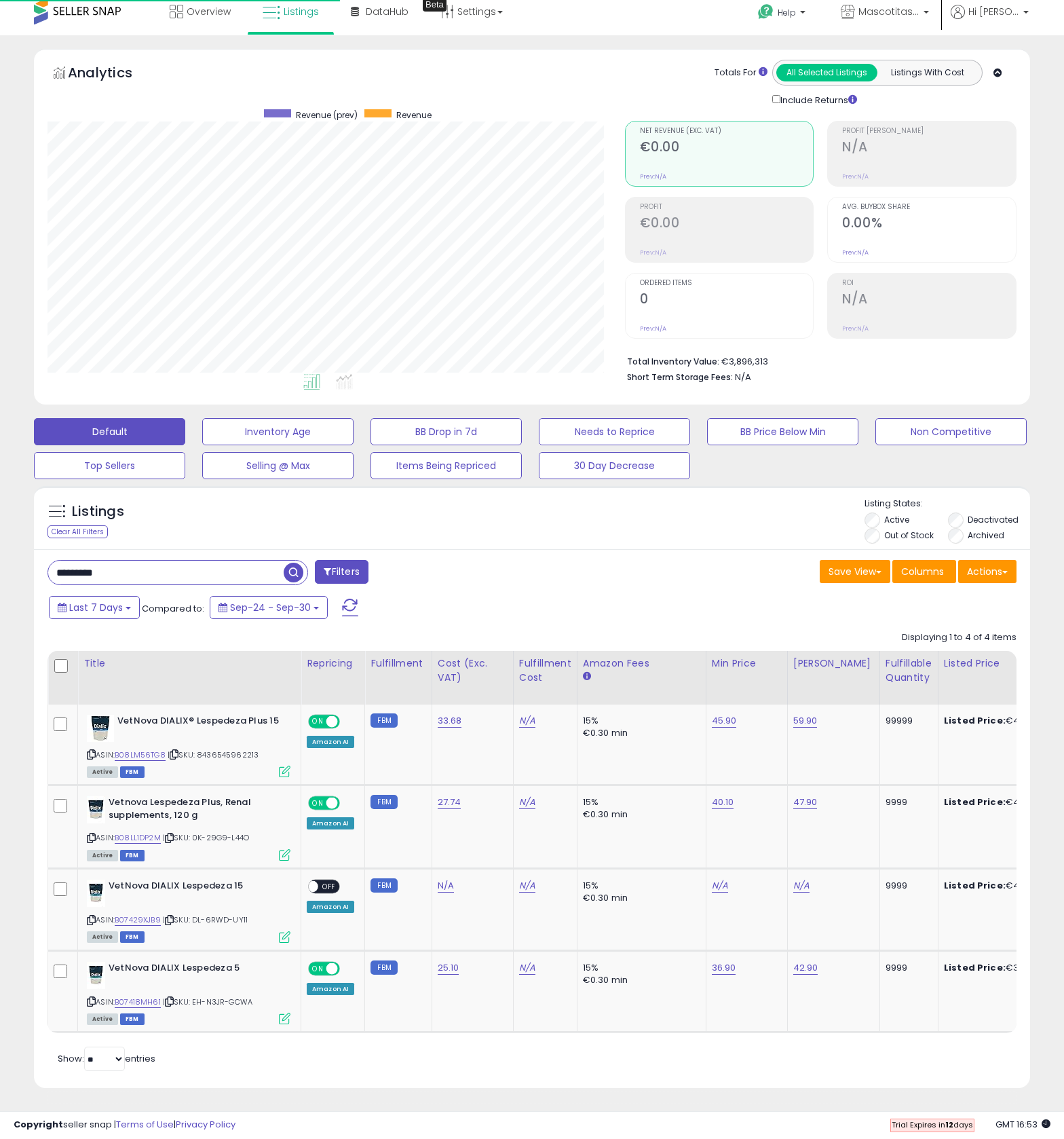 The width and height of the screenshot is (1064, 1139). What do you see at coordinates (1000, 886) in the screenshot?
I see `div: €47.99` at bounding box center [1000, 886].